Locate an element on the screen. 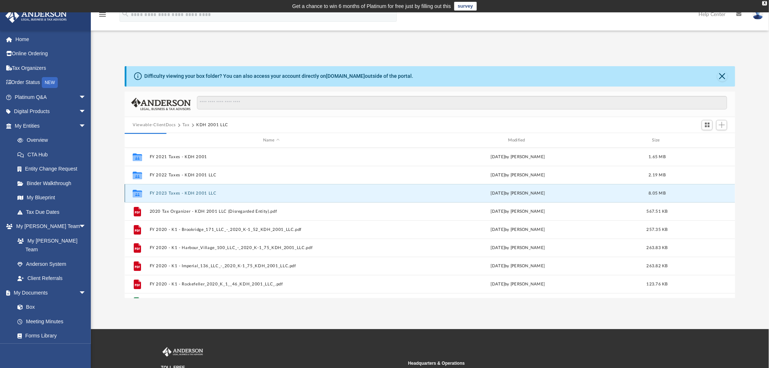  button: 2020 Tax Organizer - KDH 2001 LLC (Disregarded Entity).pdf is located at coordinates (271, 211).